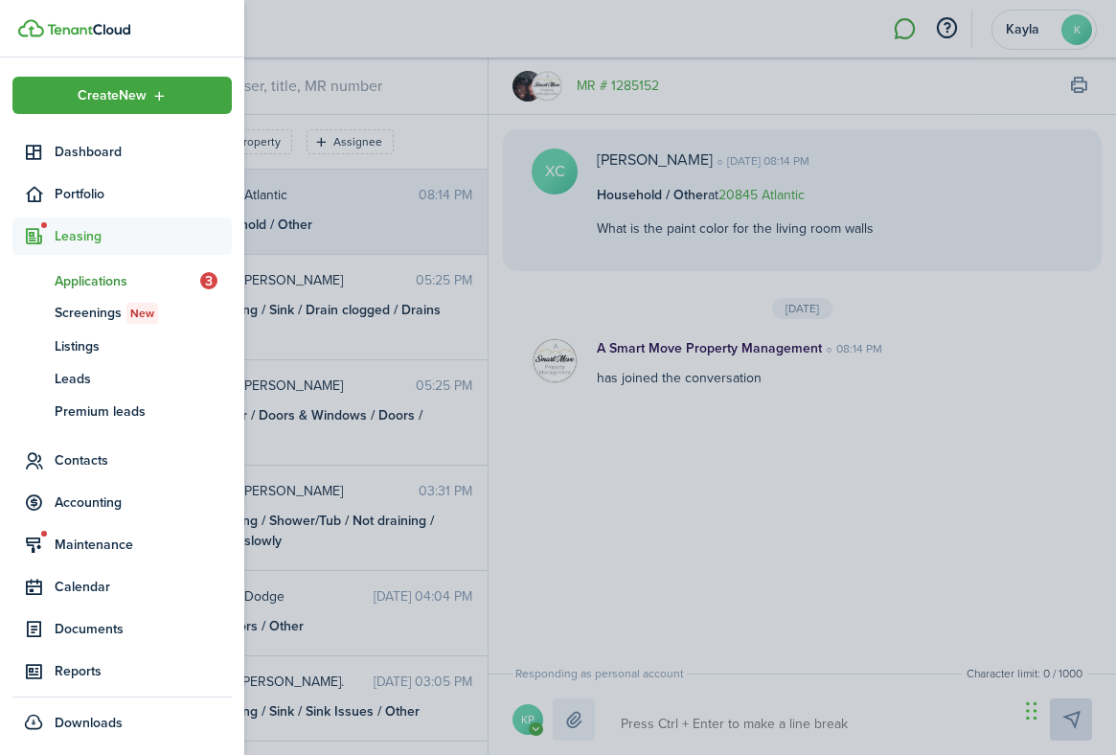 This screenshot has width=1116, height=755. I want to click on span: Applications, so click(127, 281).